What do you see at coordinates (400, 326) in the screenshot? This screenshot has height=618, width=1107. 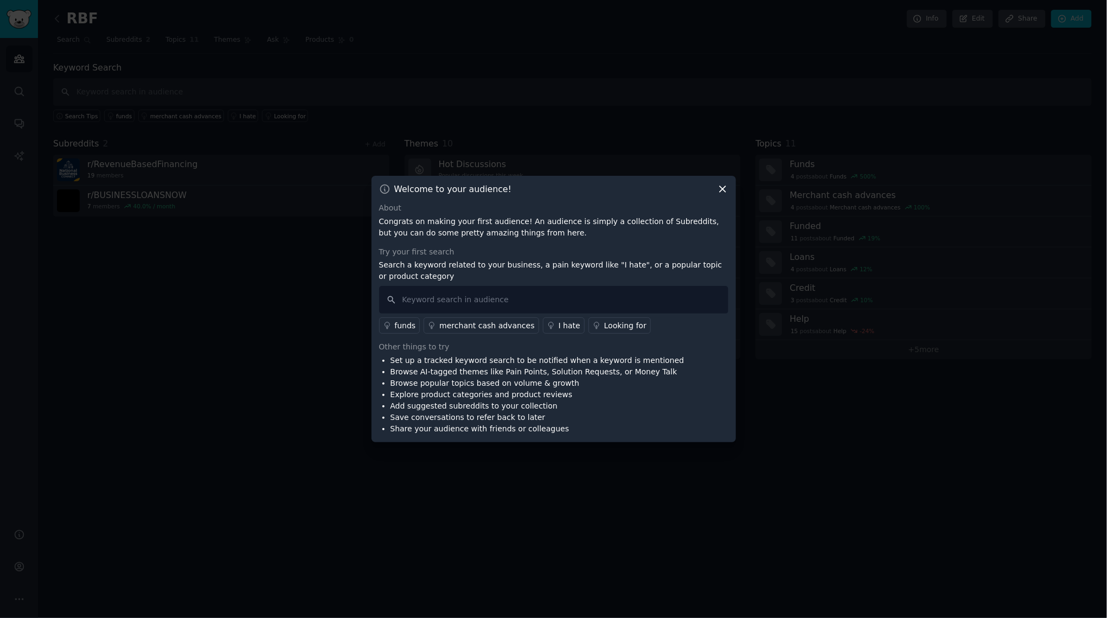 I see `a: funds` at bounding box center [400, 326].